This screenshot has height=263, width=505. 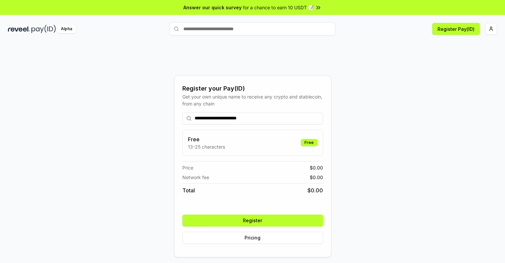 I want to click on div: Alpha, so click(x=67, y=29).